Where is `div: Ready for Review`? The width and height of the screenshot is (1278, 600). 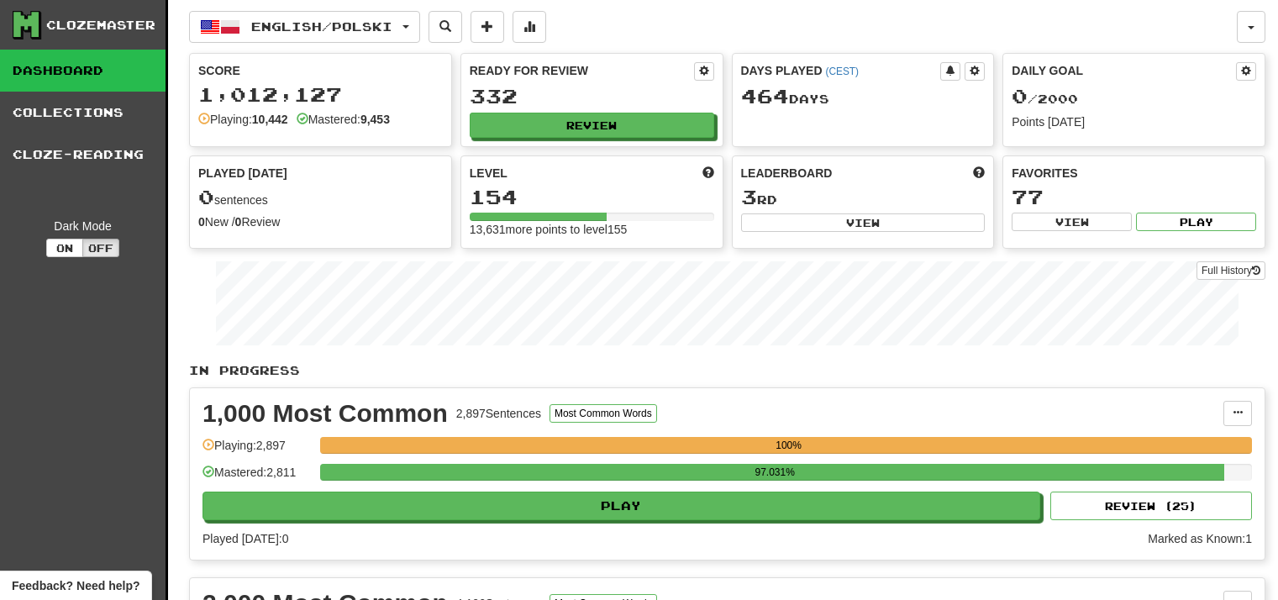 div: Ready for Review is located at coordinates (581, 71).